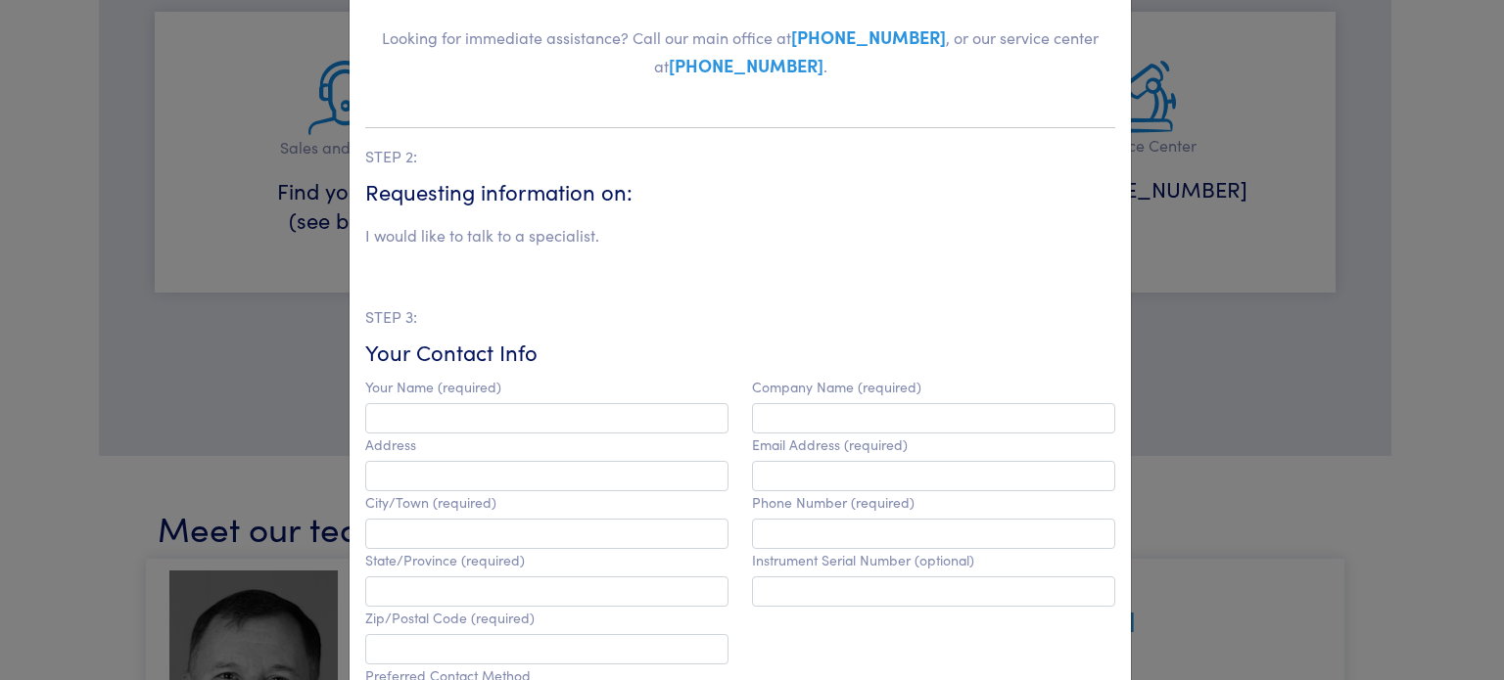  Describe the element at coordinates (833, 502) in the screenshot. I see `label: Phone Number (required)` at that location.